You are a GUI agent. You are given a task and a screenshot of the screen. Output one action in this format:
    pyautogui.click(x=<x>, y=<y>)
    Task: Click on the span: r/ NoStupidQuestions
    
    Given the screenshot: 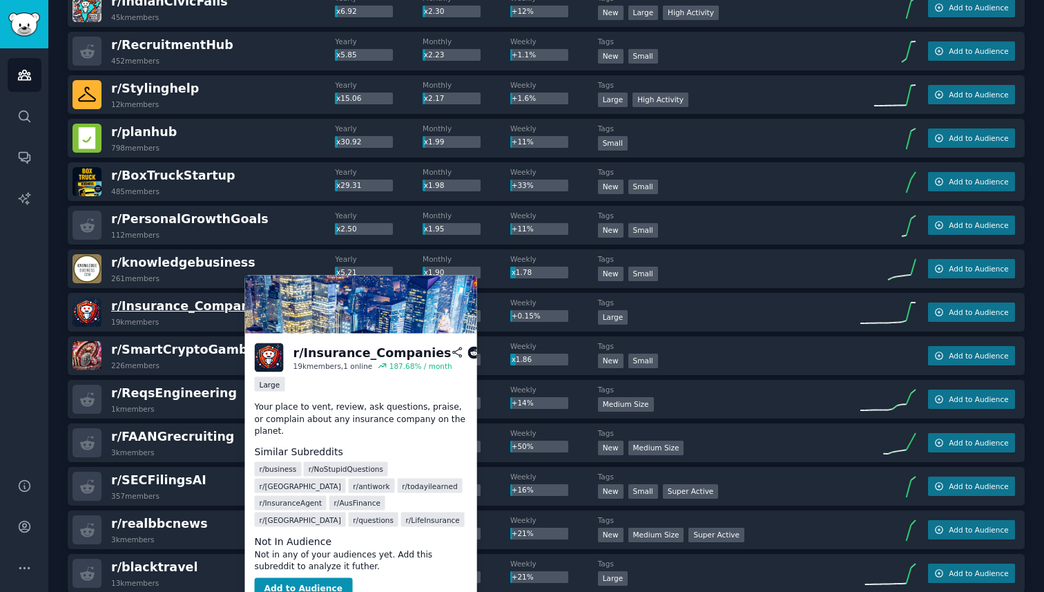 What is the action you would take?
    pyautogui.click(x=346, y=469)
    